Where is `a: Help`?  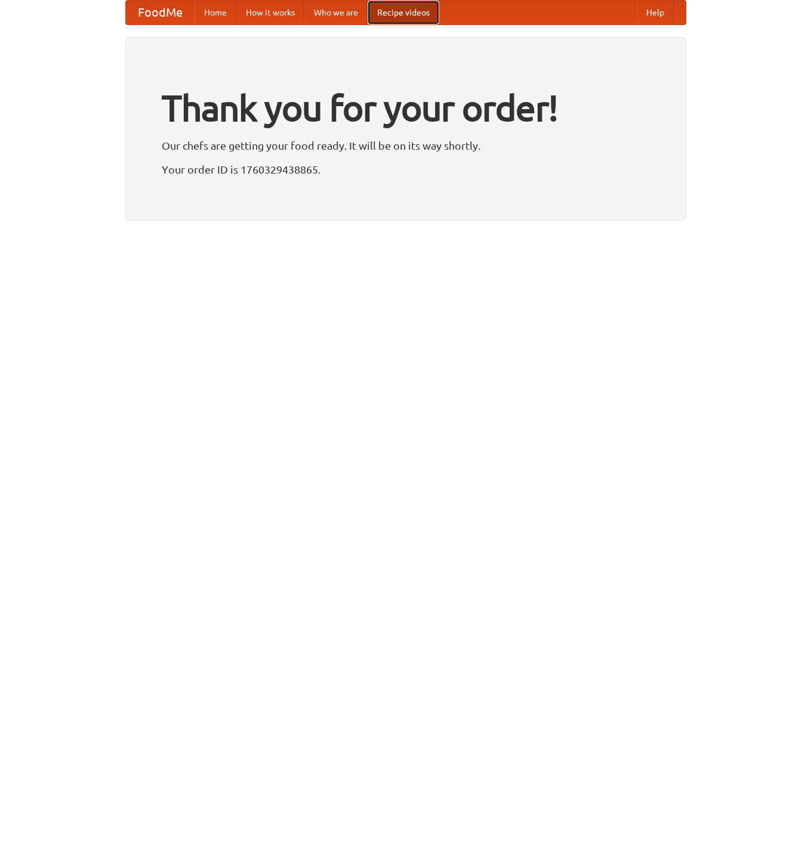
a: Help is located at coordinates (655, 13).